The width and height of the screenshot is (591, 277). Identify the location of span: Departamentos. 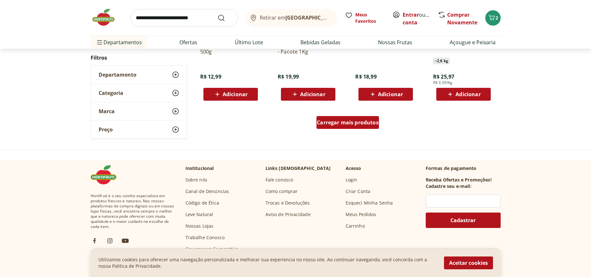
(119, 42).